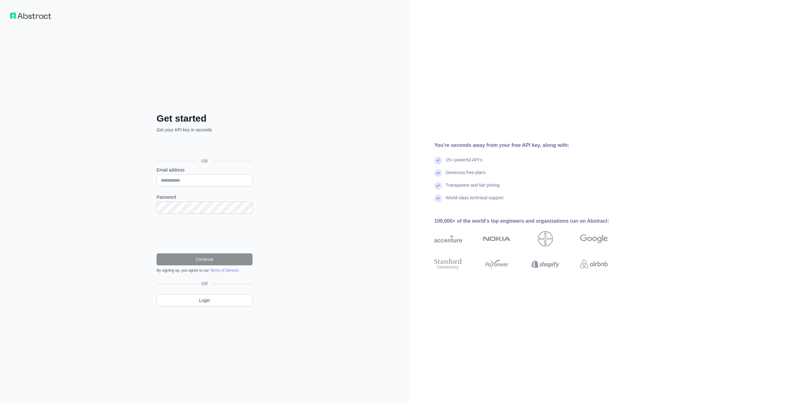  Describe the element at coordinates (448, 239) in the screenshot. I see `img: accenture` at that location.